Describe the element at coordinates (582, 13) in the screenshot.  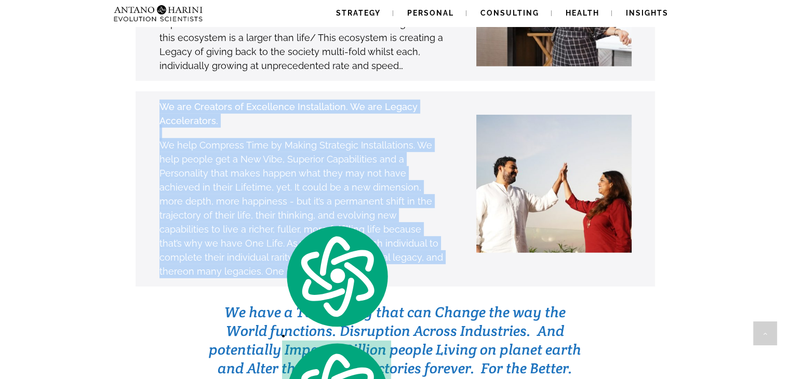
I see `span: Health` at that location.